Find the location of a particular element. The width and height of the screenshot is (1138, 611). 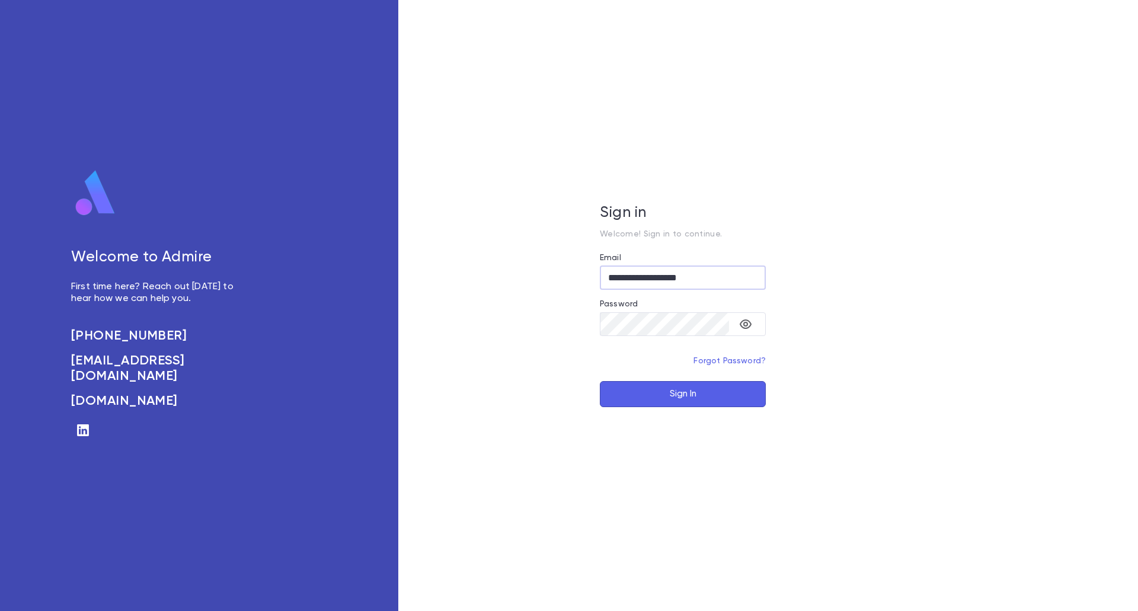

p: Welcome! Sign in to continue. is located at coordinates (683, 234).